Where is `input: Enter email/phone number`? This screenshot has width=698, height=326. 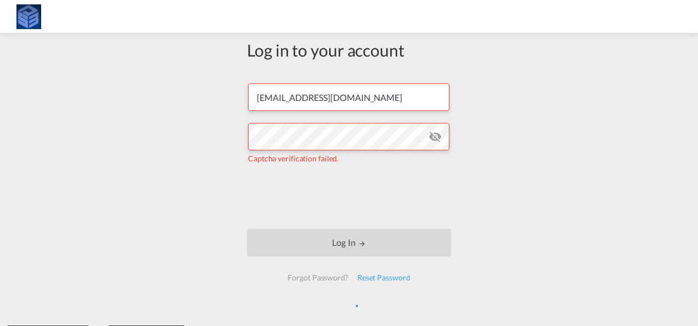 input: Enter email/phone number is located at coordinates (348, 97).